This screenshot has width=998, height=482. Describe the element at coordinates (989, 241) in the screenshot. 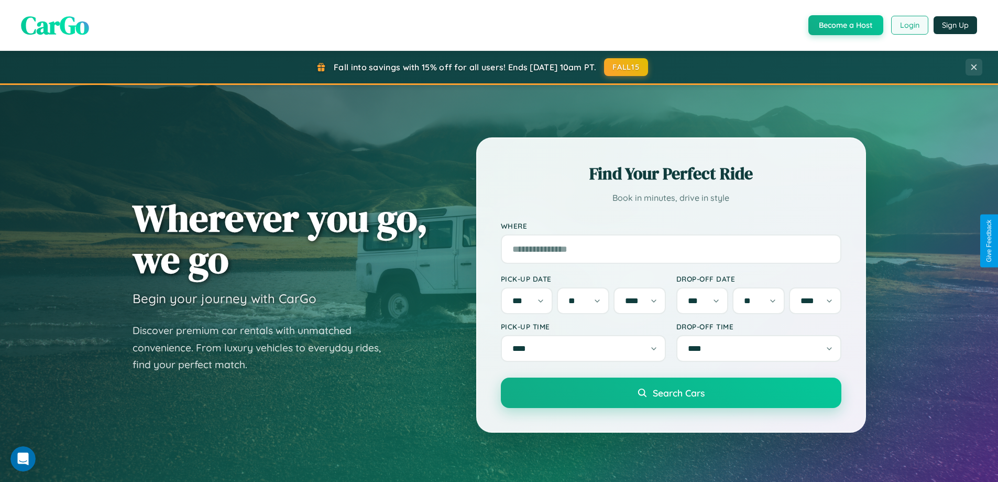

I see `div: Give Feedback` at that location.